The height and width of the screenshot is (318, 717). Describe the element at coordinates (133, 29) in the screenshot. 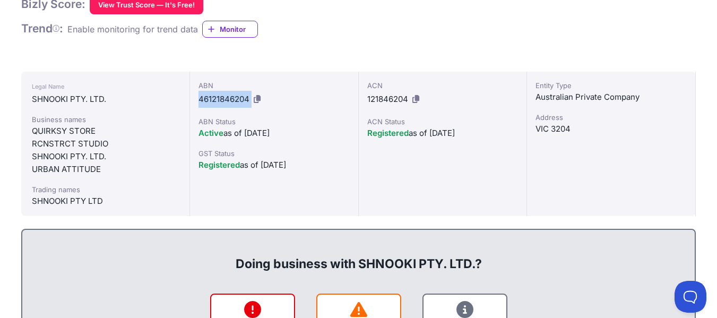

I see `div: Enable monitoring for trend data` at that location.